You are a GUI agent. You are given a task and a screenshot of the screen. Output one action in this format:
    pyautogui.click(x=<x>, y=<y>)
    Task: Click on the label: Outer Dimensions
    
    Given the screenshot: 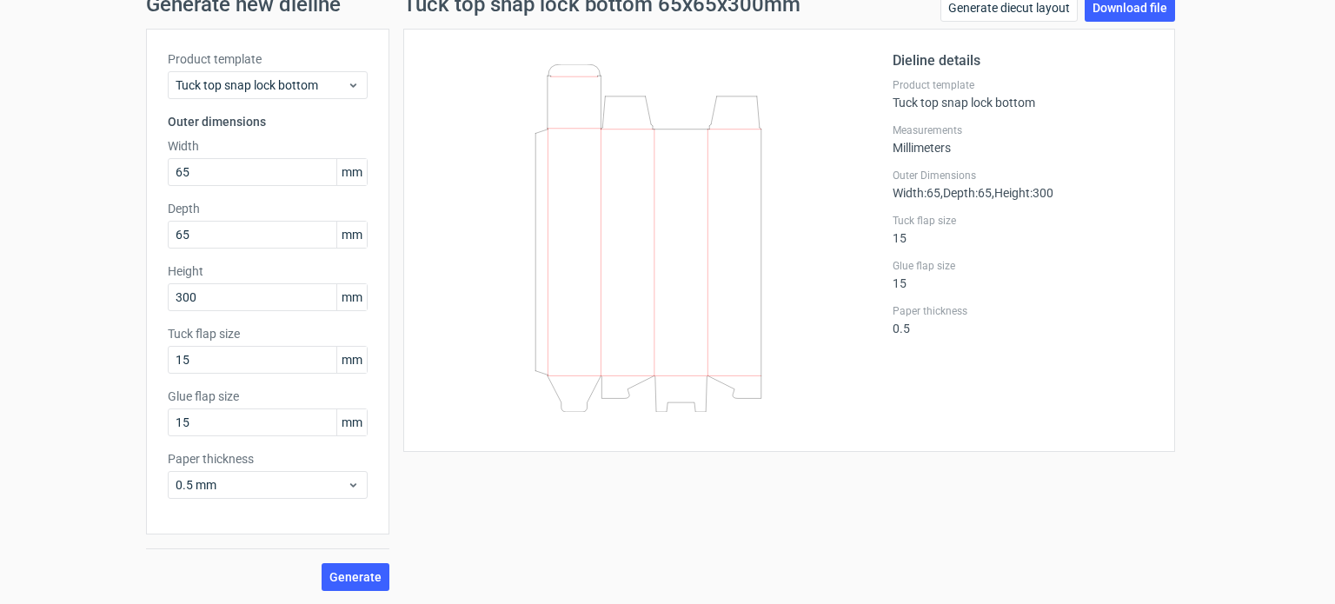 What is the action you would take?
    pyautogui.click(x=1023, y=176)
    